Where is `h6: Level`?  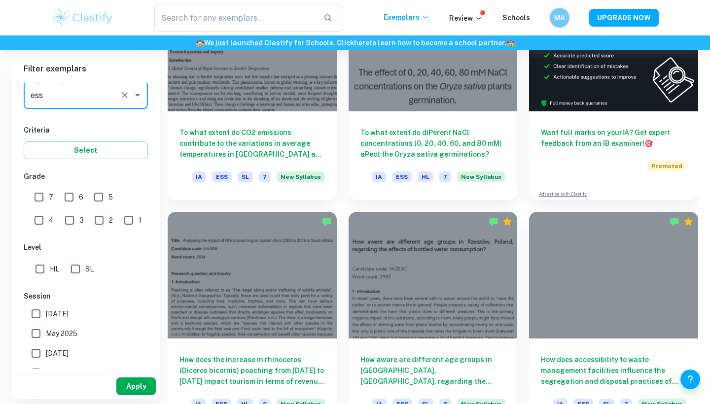 h6: Level is located at coordinates (86, 247).